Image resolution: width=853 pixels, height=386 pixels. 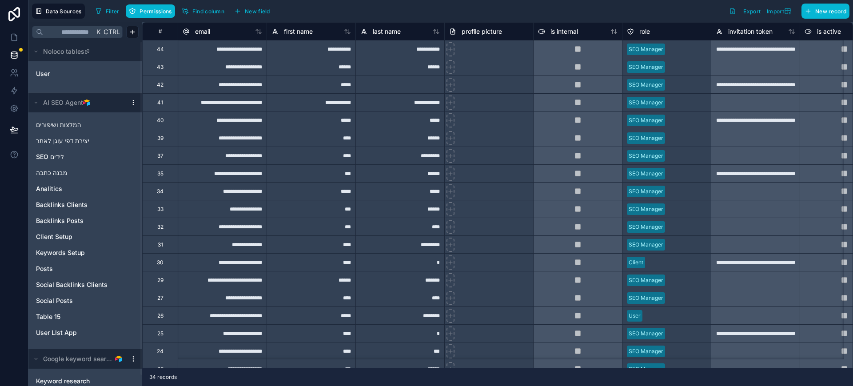 What do you see at coordinates (43, 74) in the screenshot?
I see `span: User` at bounding box center [43, 74].